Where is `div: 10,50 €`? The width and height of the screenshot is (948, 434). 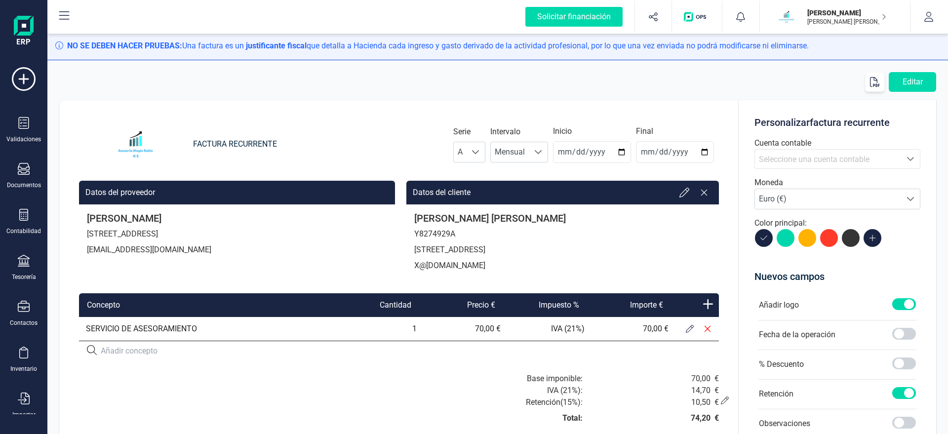 div: 10,50 € is located at coordinates (658, 402).